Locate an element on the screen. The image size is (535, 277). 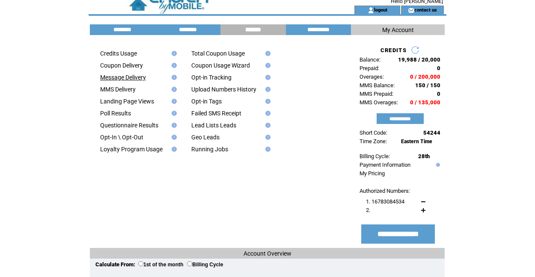
span: 2. is located at coordinates (368, 210).